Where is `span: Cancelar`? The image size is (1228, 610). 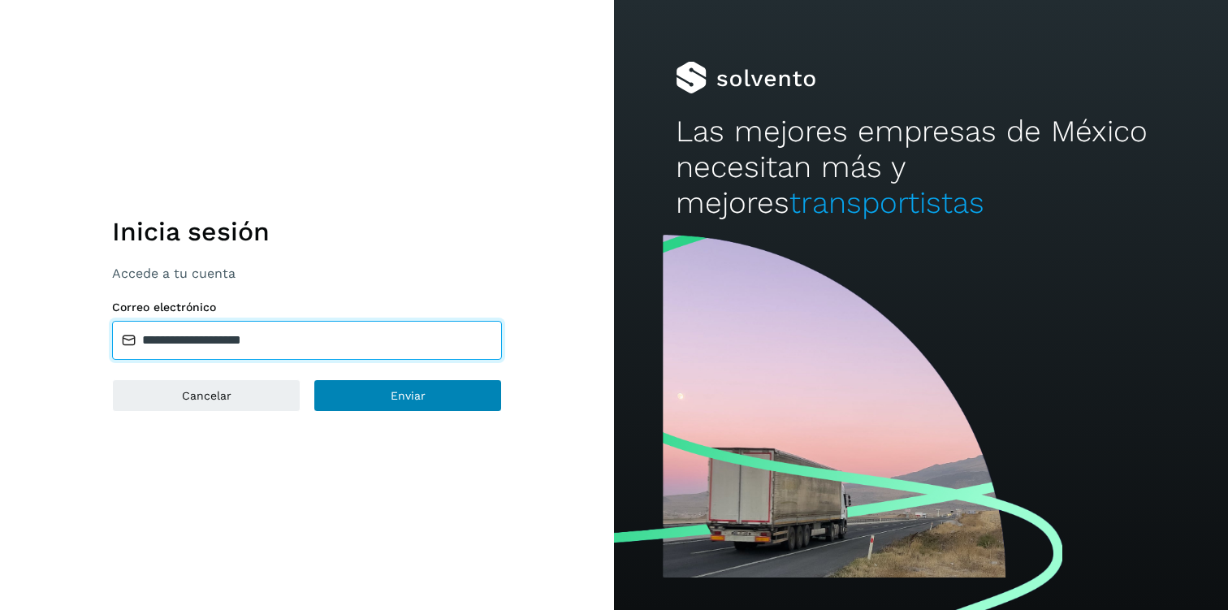
span: Cancelar is located at coordinates (206, 395).